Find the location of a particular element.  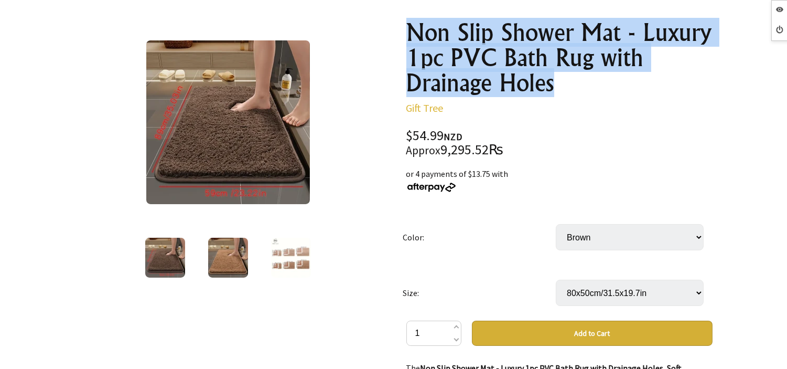

small: Approx is located at coordinates (424, 150).